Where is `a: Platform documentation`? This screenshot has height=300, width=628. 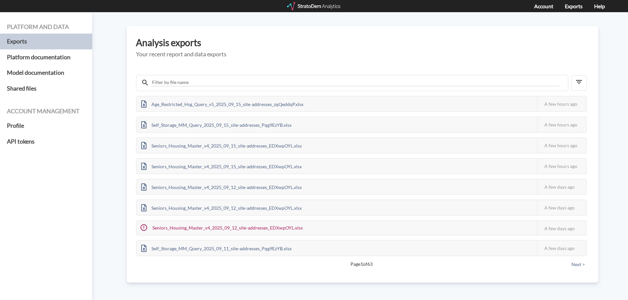
a: Platform documentation is located at coordinates (46, 57).